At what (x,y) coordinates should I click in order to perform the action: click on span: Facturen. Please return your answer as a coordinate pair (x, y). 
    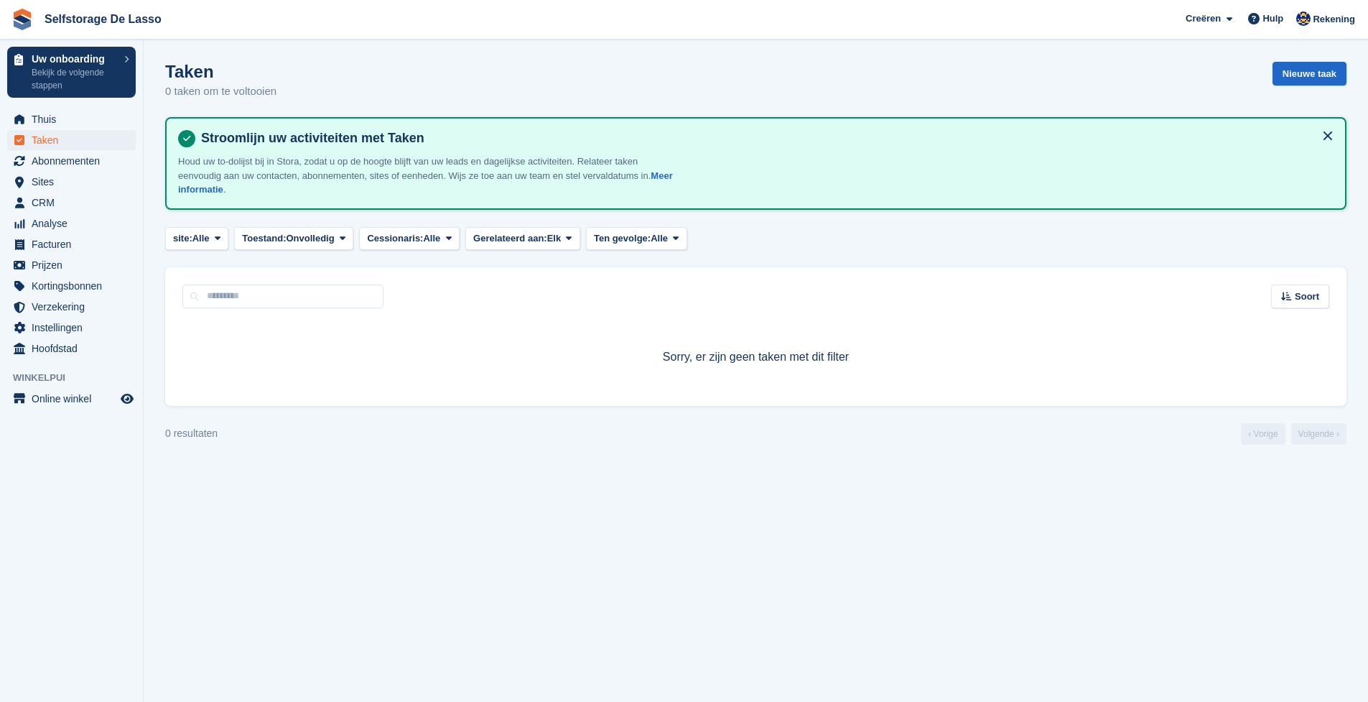
    Looking at the image, I should click on (75, 244).